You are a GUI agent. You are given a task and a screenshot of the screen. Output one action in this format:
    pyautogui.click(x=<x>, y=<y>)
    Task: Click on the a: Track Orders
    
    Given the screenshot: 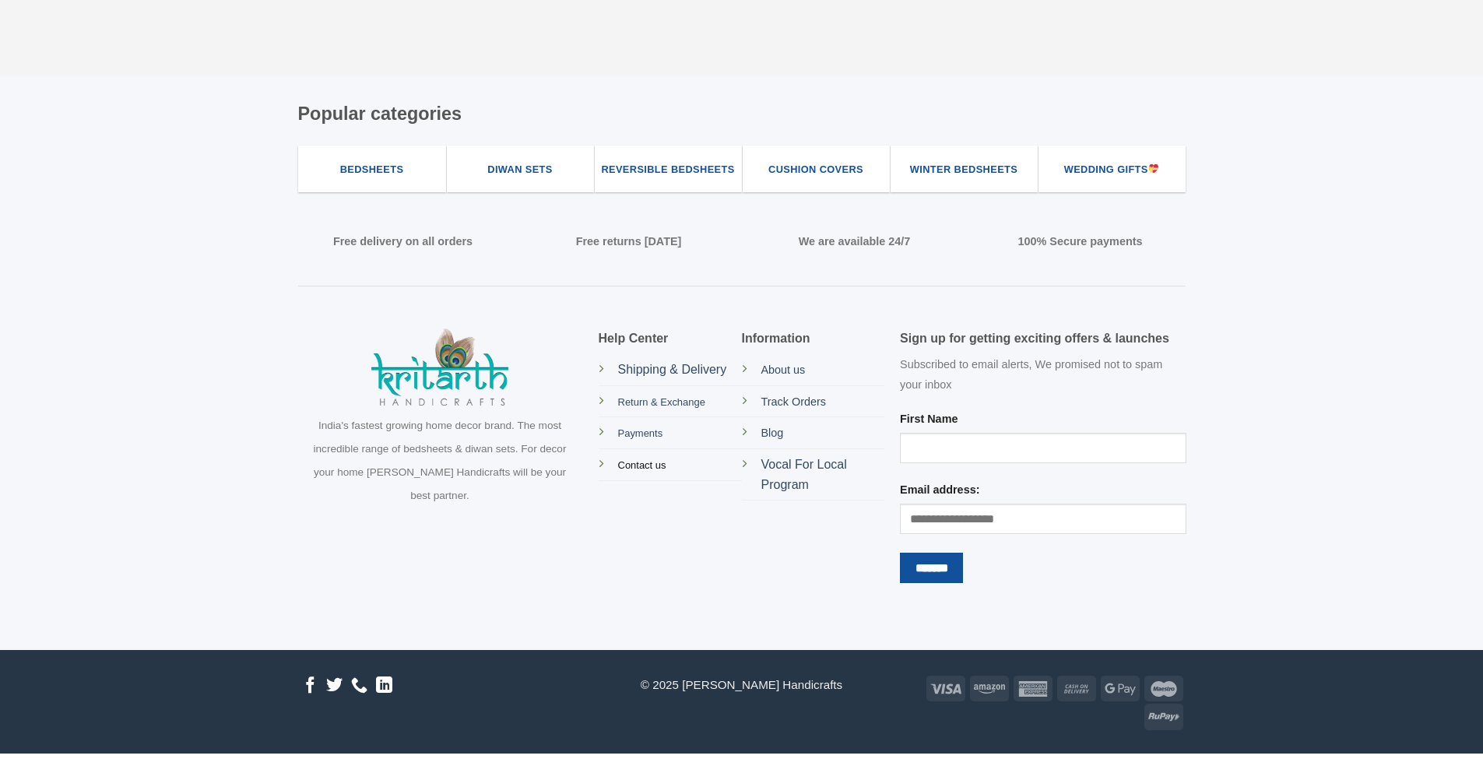 What is the action you would take?
    pyautogui.click(x=793, y=401)
    